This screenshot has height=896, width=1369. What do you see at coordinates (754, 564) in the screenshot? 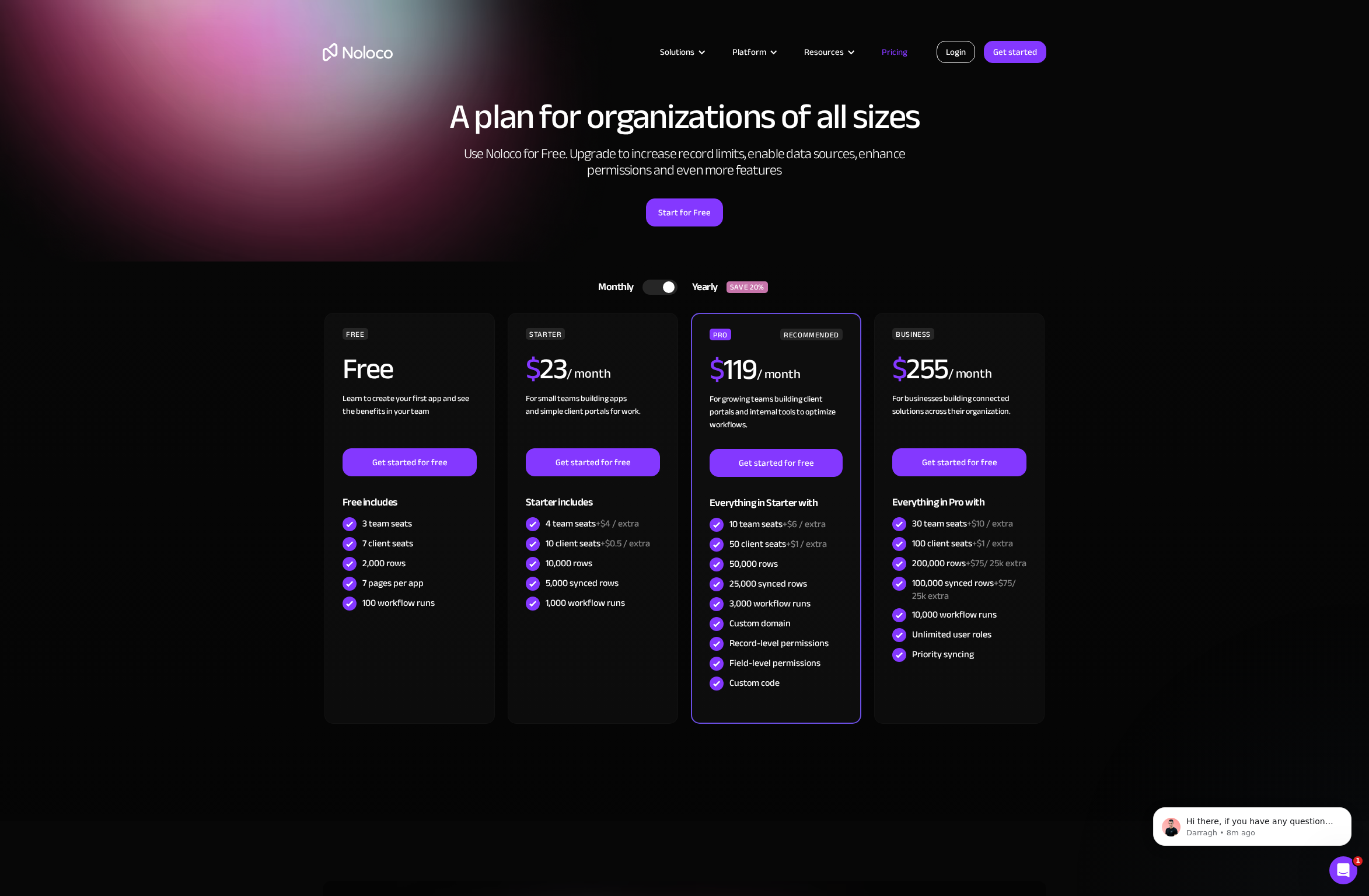
I see `div: 50,000 rows` at bounding box center [754, 564].